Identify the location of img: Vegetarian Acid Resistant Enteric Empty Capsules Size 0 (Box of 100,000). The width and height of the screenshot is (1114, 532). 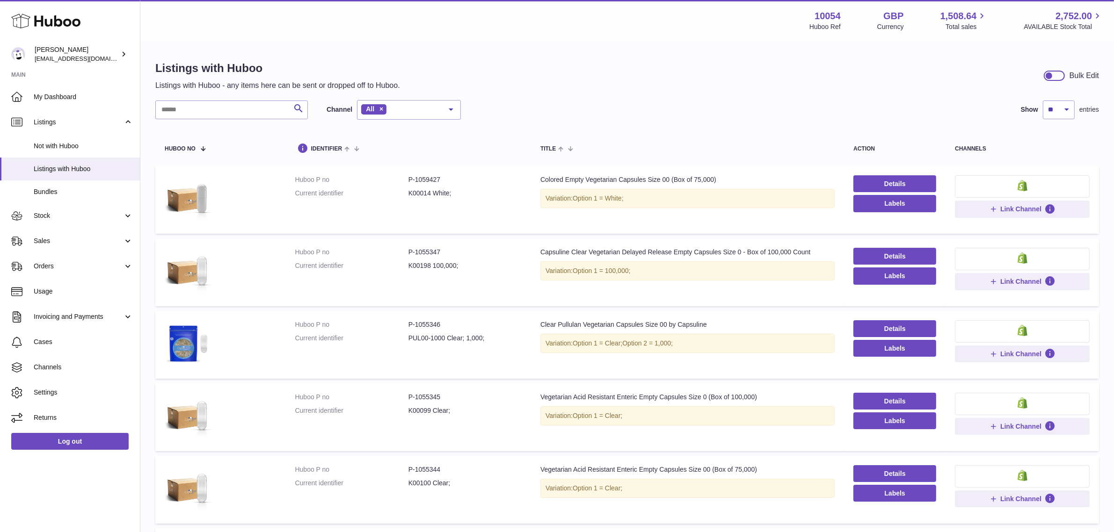
(188, 416).